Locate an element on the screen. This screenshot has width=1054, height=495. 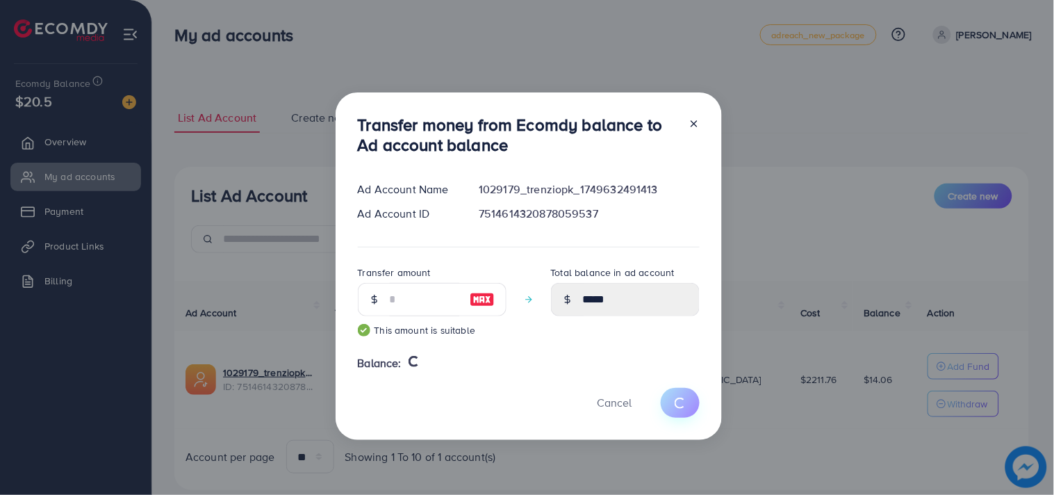
label: Transfer amount is located at coordinates (394, 272).